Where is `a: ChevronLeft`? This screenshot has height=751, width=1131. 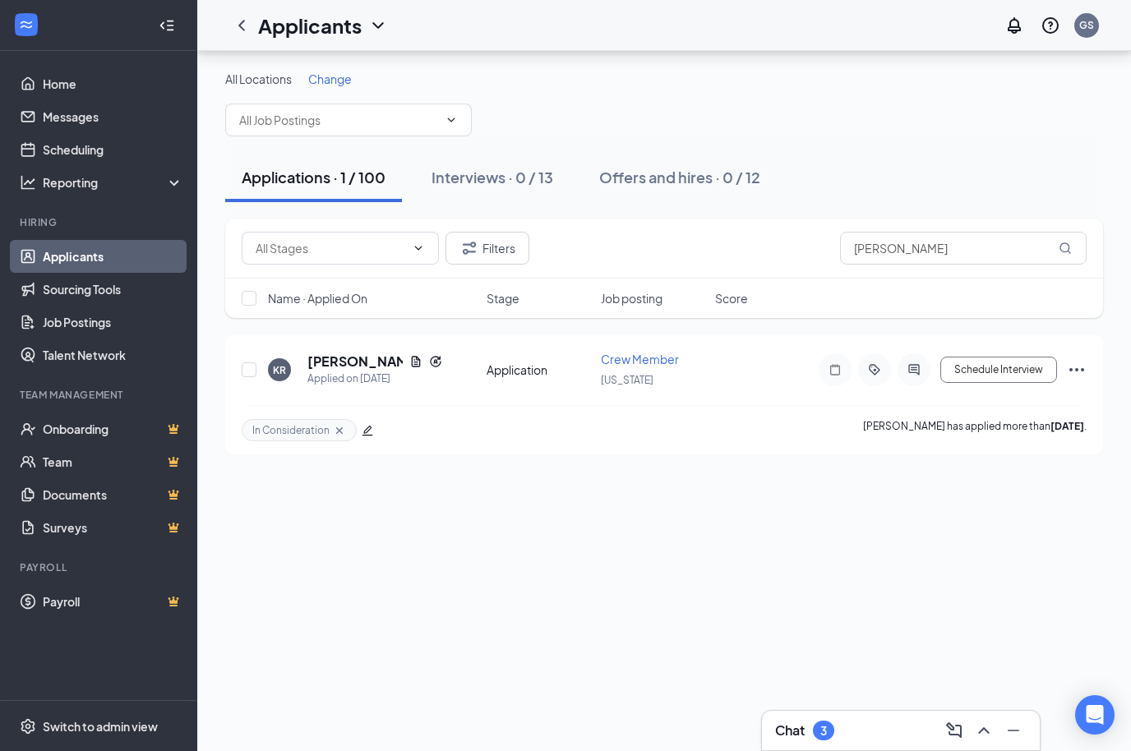
a: ChevronLeft is located at coordinates (242, 25).